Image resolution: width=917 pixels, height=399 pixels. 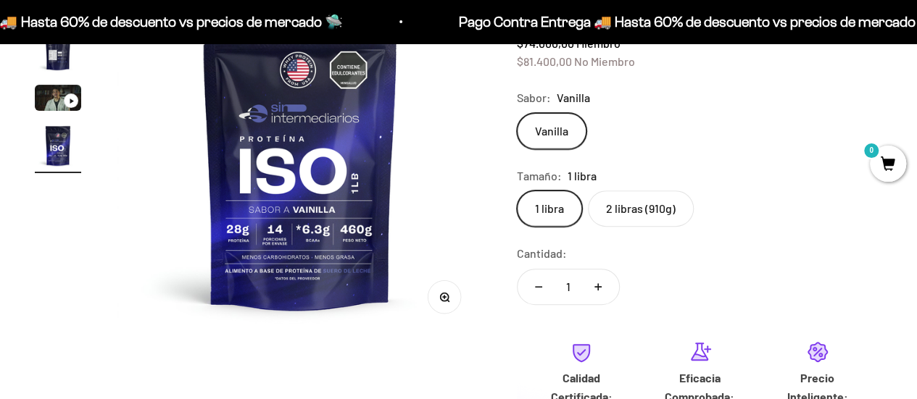 What do you see at coordinates (58, 100) in the screenshot?
I see `button: Ir al artículo 3` at bounding box center [58, 100].